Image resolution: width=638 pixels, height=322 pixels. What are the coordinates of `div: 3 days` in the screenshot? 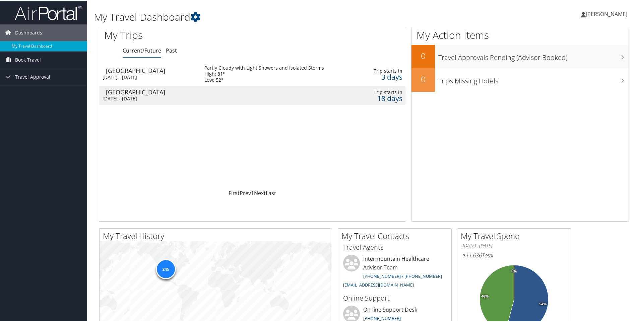 It's located at (385, 76).